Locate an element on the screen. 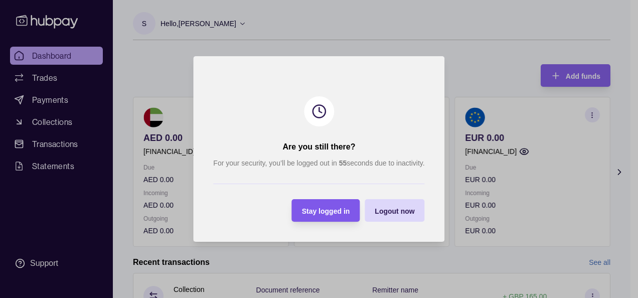 The image size is (638, 298). button: Stay logged in is located at coordinates (326, 210).